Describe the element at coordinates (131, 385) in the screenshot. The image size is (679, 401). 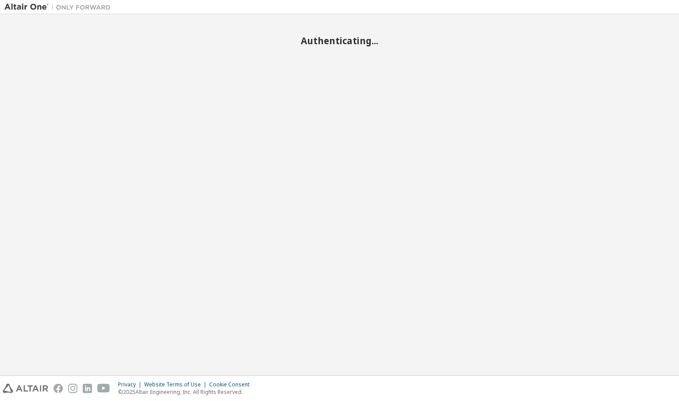
I see `div: Privacy` at that location.